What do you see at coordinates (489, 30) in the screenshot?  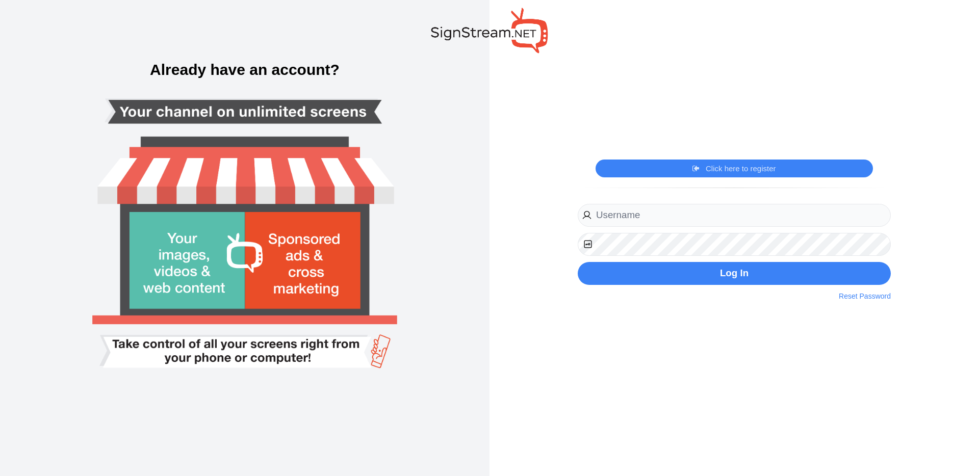 I see `img: SignStream.NET` at bounding box center [489, 30].